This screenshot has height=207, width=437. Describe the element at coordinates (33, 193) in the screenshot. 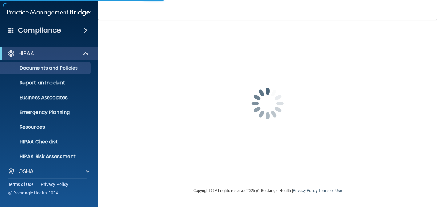

I see `span: Ⓒ Rectangle Health 2024` at that location.